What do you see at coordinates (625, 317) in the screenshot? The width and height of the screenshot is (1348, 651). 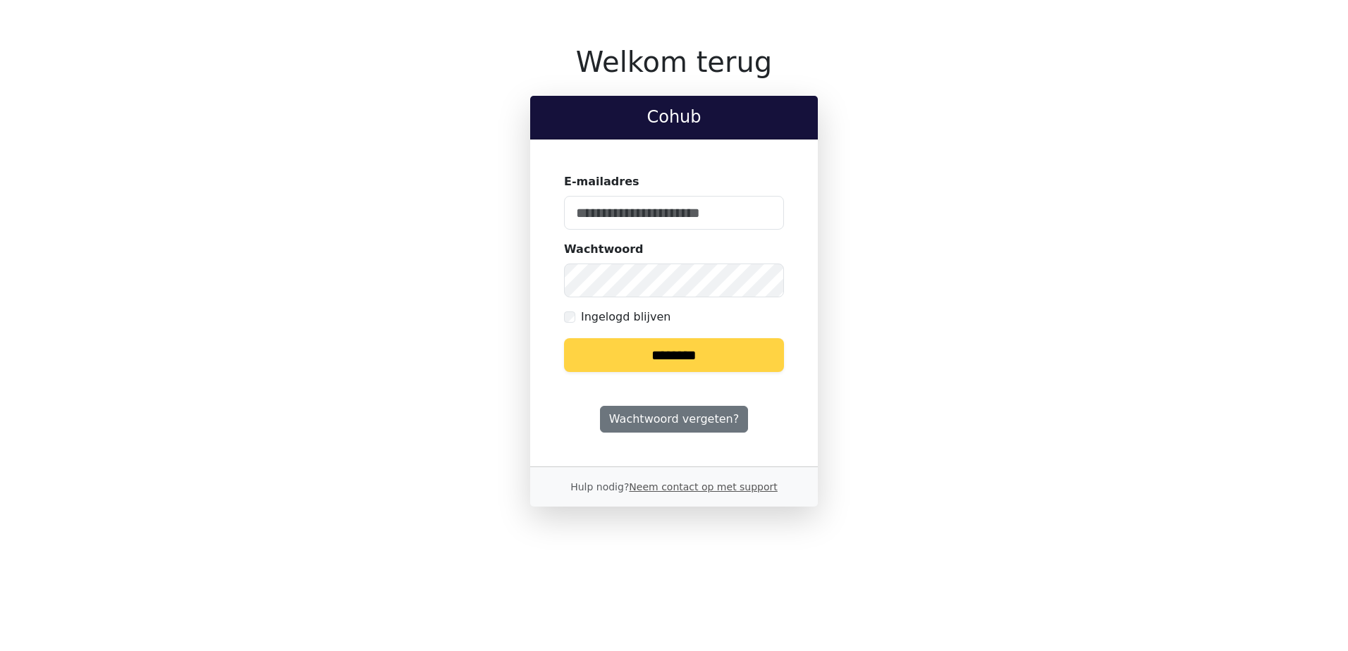 I see `label: Ingelogd blijven` at bounding box center [625, 317].